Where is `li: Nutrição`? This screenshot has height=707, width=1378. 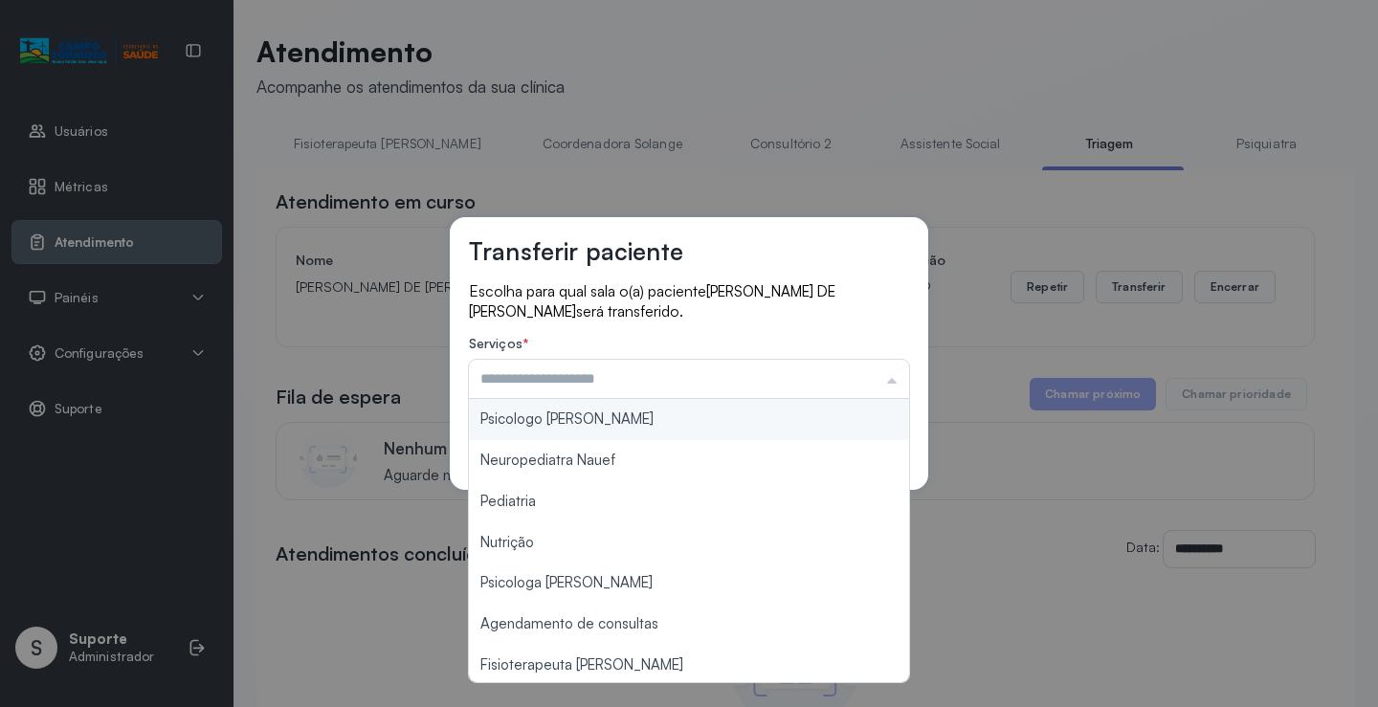 li: Nutrição is located at coordinates (689, 543).